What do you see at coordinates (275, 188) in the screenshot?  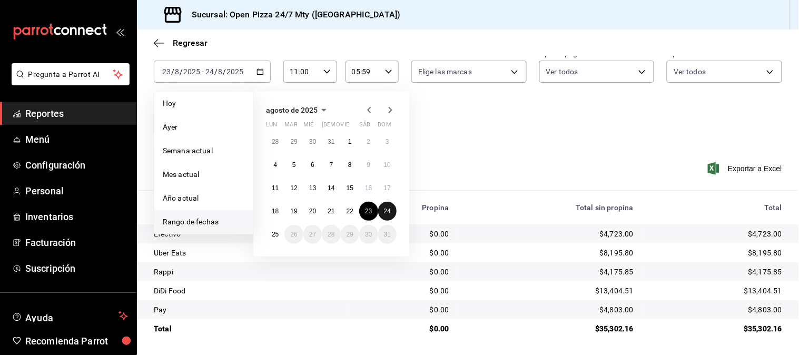 I see `button: 11 de agosto de 2025` at bounding box center [275, 188].